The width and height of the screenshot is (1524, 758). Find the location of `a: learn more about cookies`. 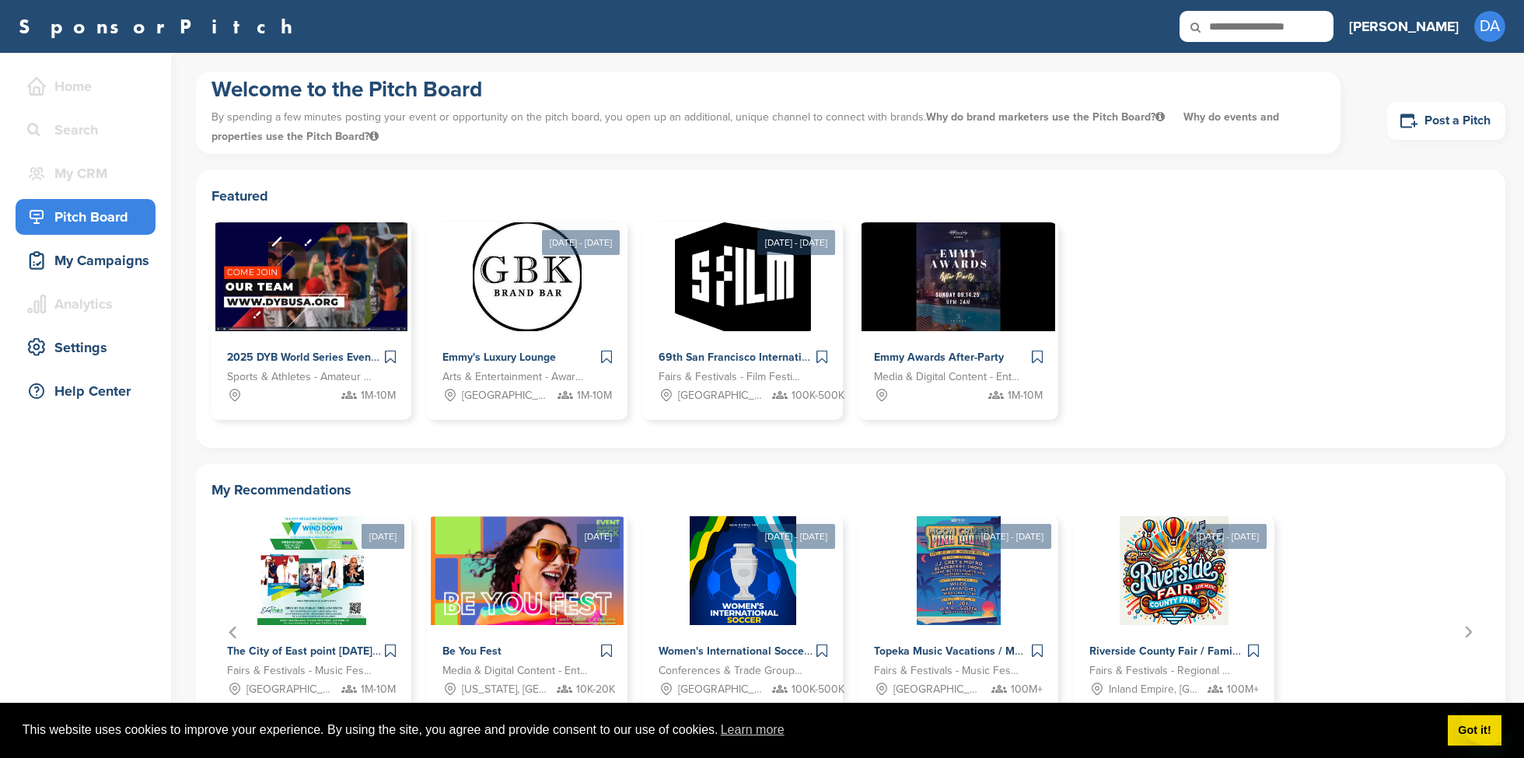

a: learn more about cookies is located at coordinates (753, 730).